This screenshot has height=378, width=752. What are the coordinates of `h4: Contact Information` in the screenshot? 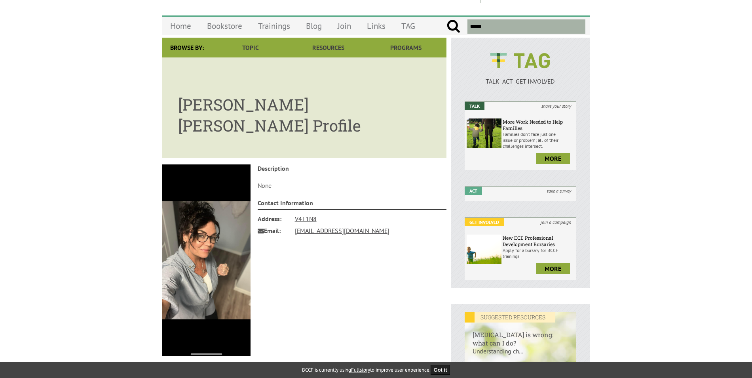 It's located at (352, 204).